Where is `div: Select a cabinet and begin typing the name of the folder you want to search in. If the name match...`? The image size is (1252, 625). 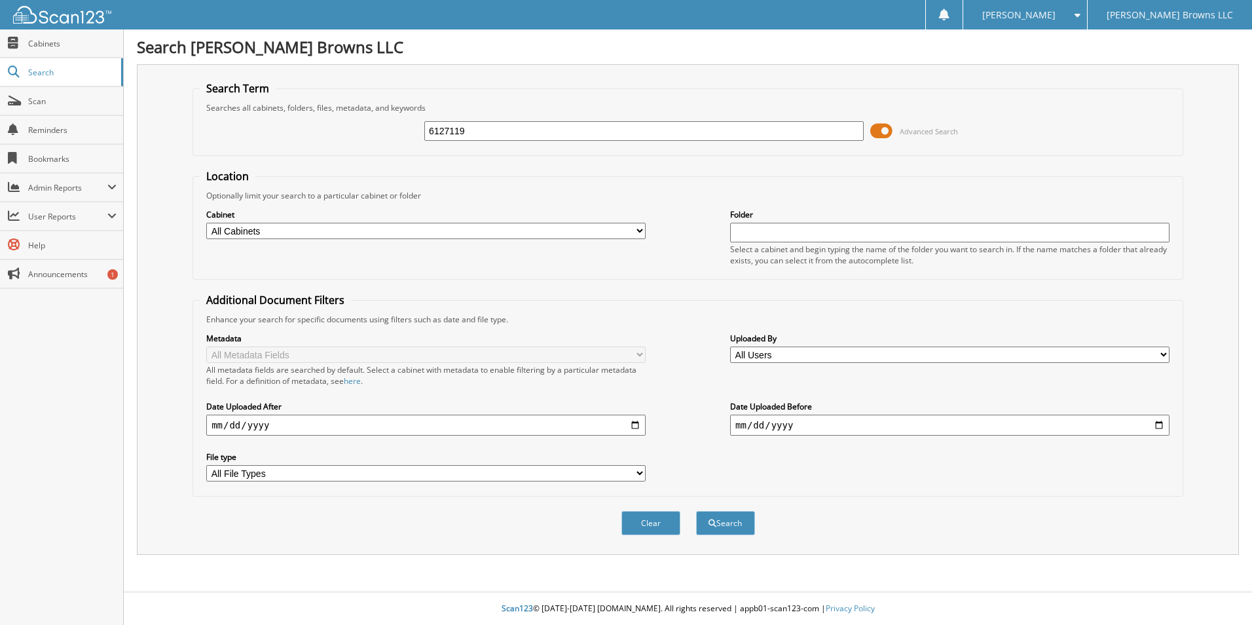 div: Select a cabinet and begin typing the name of the folder you want to search in. If the name match... is located at coordinates (949, 255).